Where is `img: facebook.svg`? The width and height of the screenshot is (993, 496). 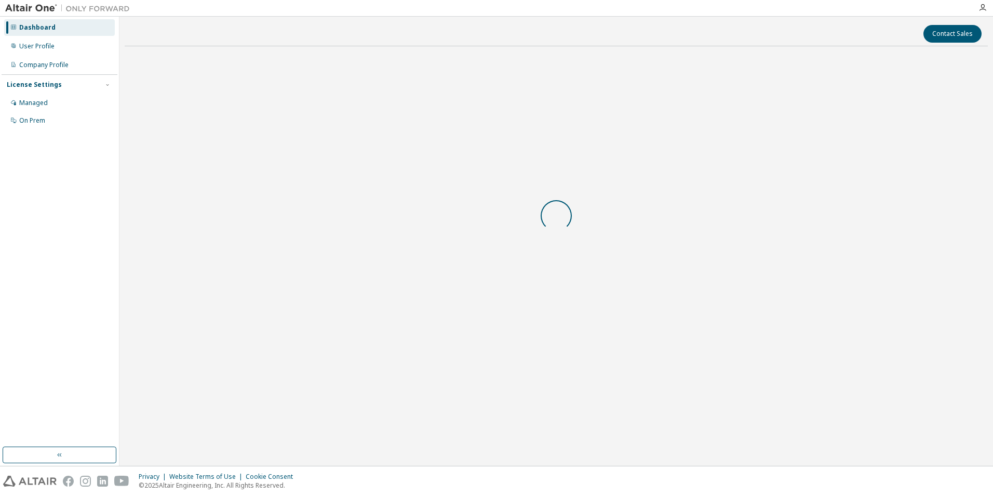 img: facebook.svg is located at coordinates (68, 481).